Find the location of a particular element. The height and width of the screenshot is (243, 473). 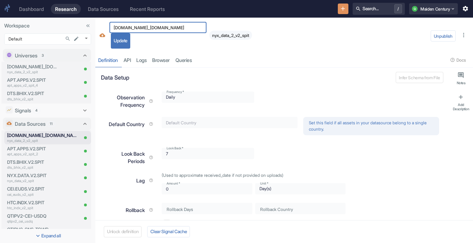

a: Research is located at coordinates (66, 9).